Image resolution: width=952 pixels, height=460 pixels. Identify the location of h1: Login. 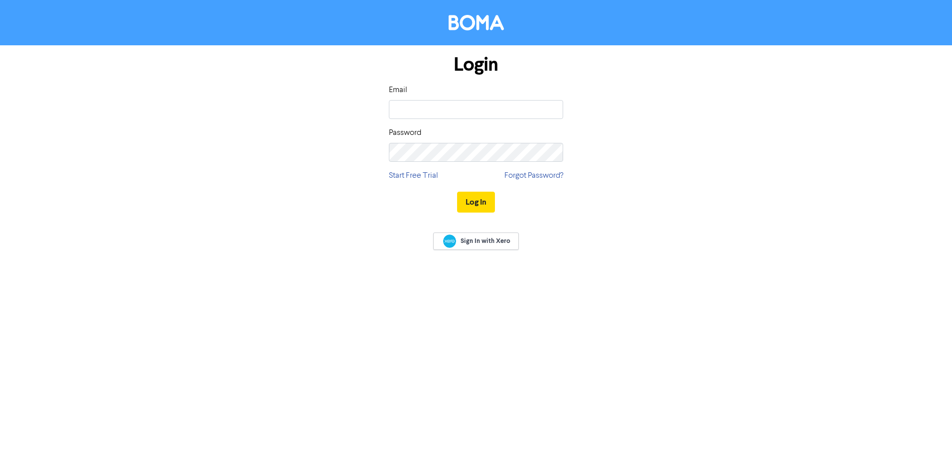
(476, 65).